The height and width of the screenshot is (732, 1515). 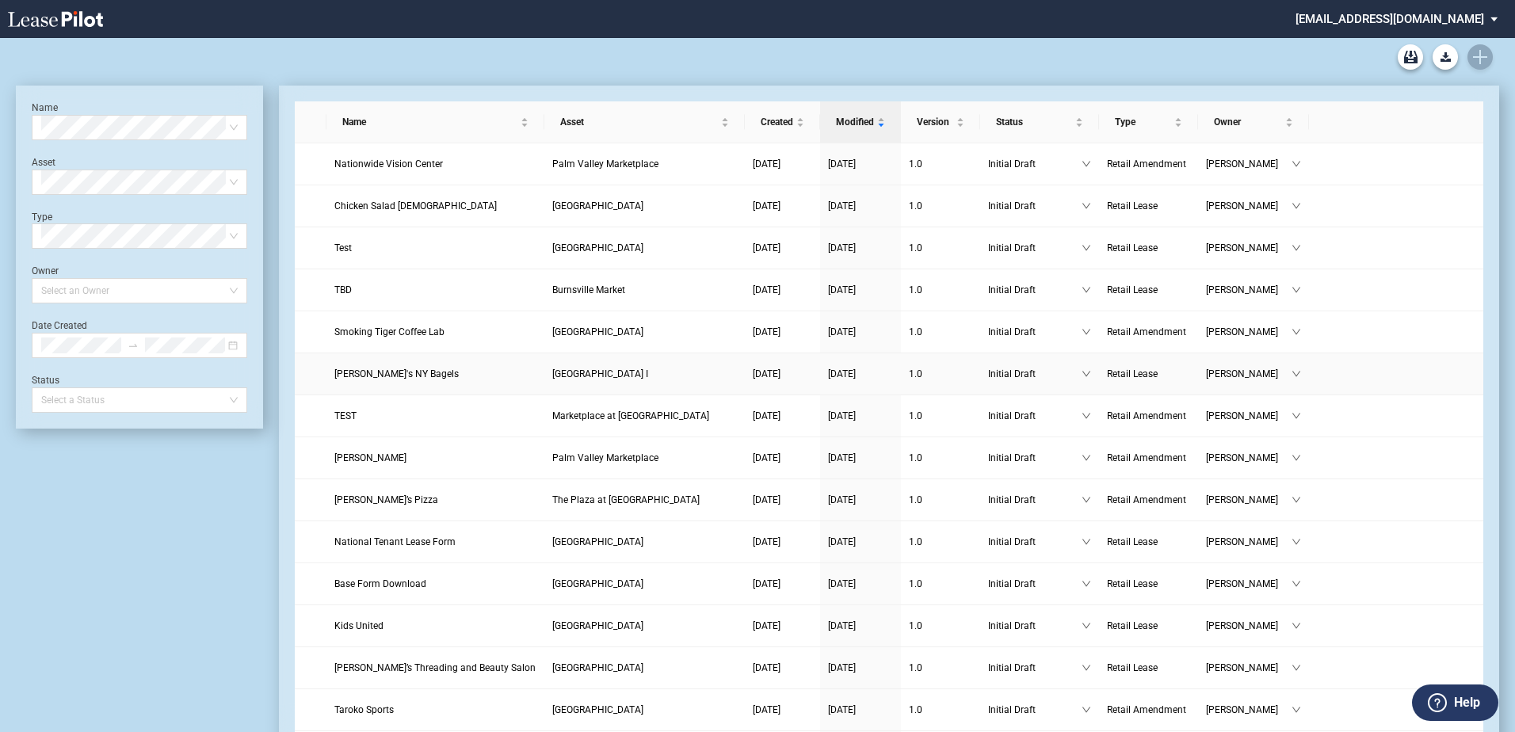 What do you see at coordinates (597, 584) in the screenshot?
I see `span: Cinco Ranch` at bounding box center [597, 584].